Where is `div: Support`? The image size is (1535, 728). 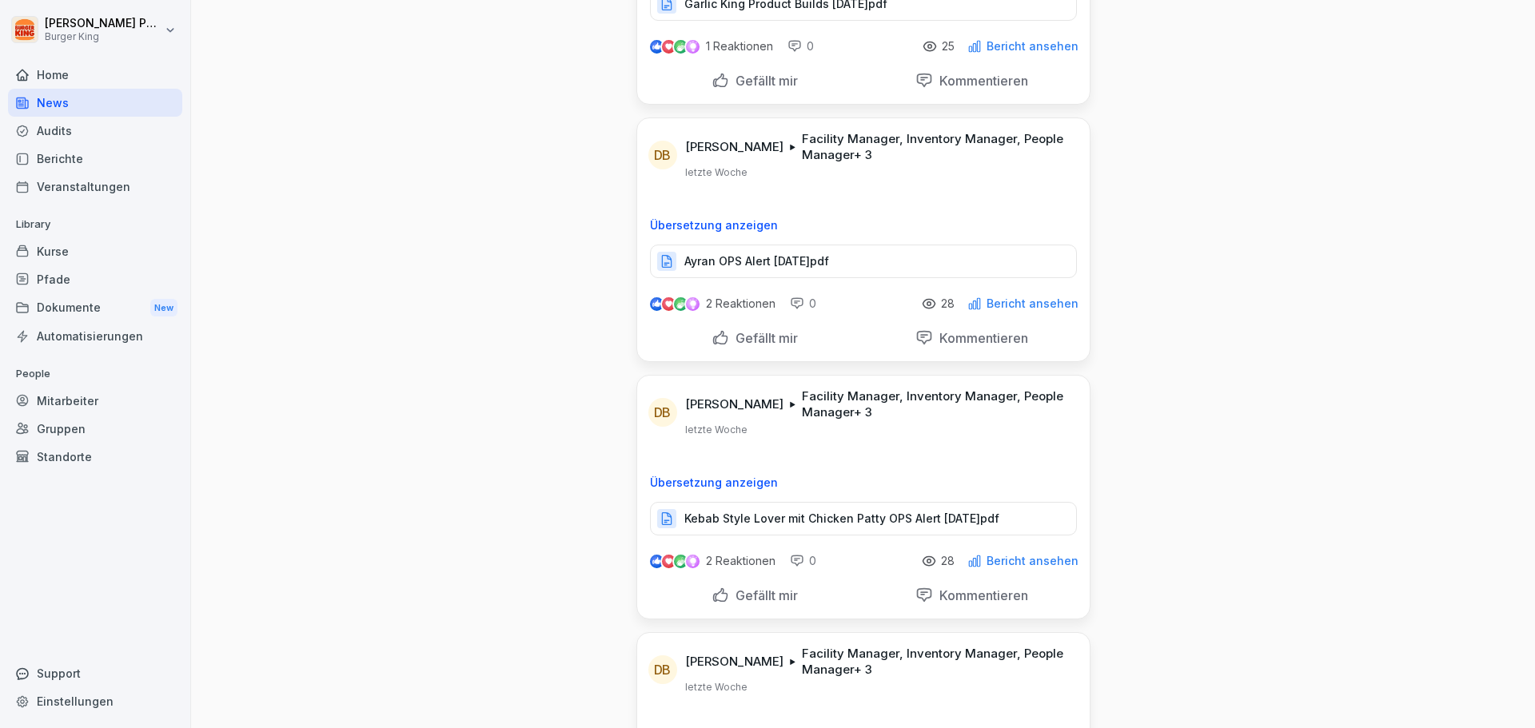 div: Support is located at coordinates (95, 673).